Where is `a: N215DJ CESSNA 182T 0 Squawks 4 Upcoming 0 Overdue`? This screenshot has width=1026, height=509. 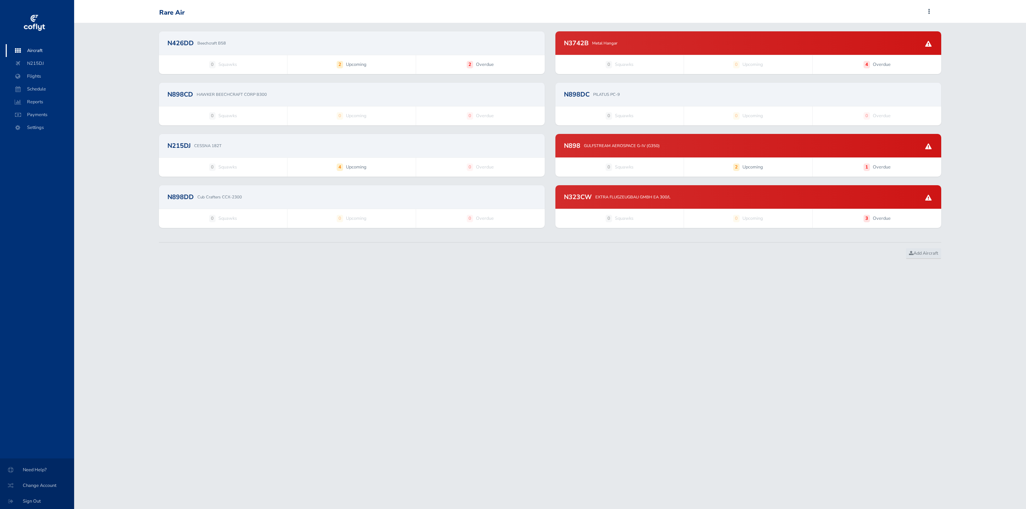
a: N215DJ CESSNA 182T 0 Squawks 4 Upcoming 0 Overdue is located at coordinates (352, 155).